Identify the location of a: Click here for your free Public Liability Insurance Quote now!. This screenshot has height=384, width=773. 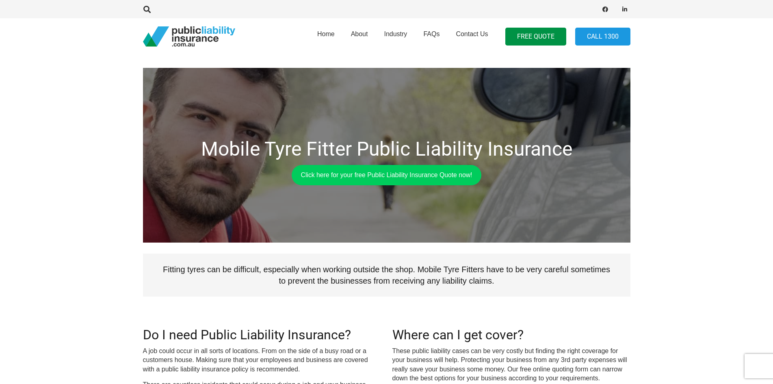
(387, 175).